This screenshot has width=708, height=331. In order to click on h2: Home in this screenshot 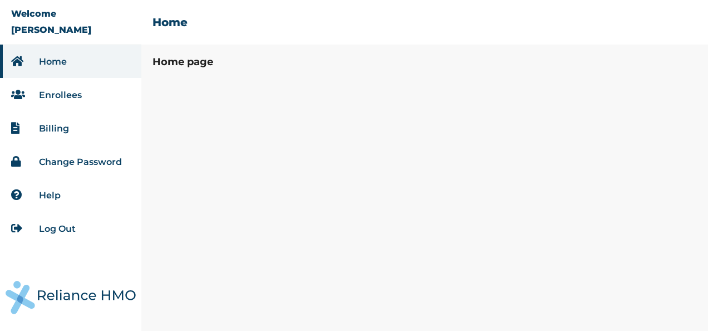, I will do `click(170, 22)`.